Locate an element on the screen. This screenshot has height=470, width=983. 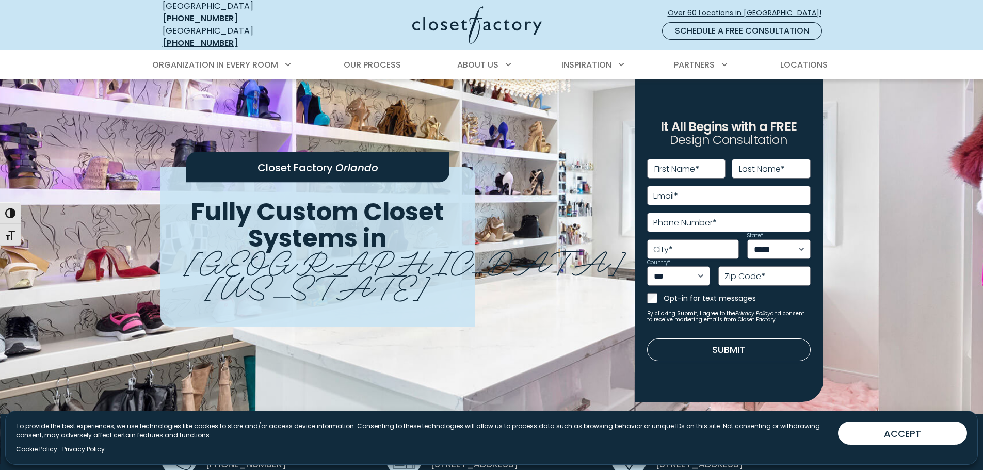
label: Opt-in for text messages is located at coordinates (737, 298).